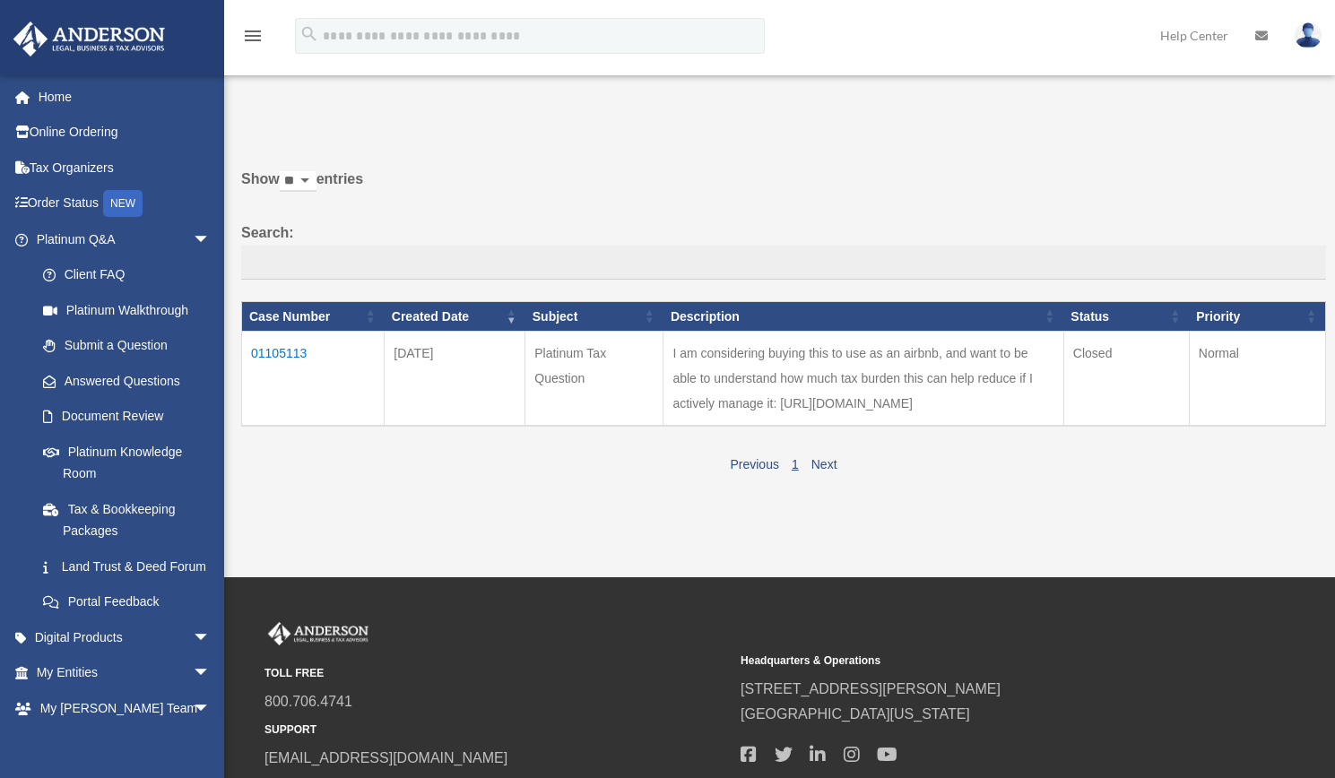 This screenshot has height=778, width=1335. What do you see at coordinates (795, 464) in the screenshot?
I see `a: 1` at bounding box center [795, 464].